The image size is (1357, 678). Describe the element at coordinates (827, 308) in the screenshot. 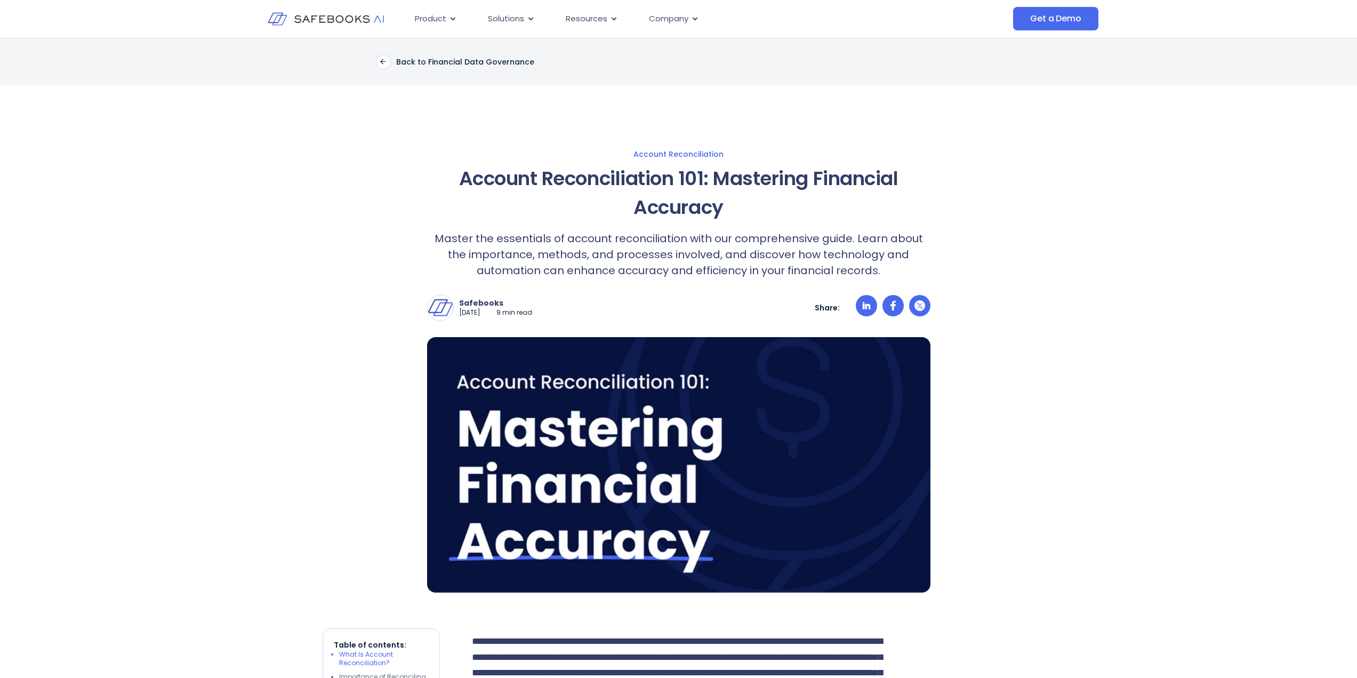

I see `p: Share:` at that location.